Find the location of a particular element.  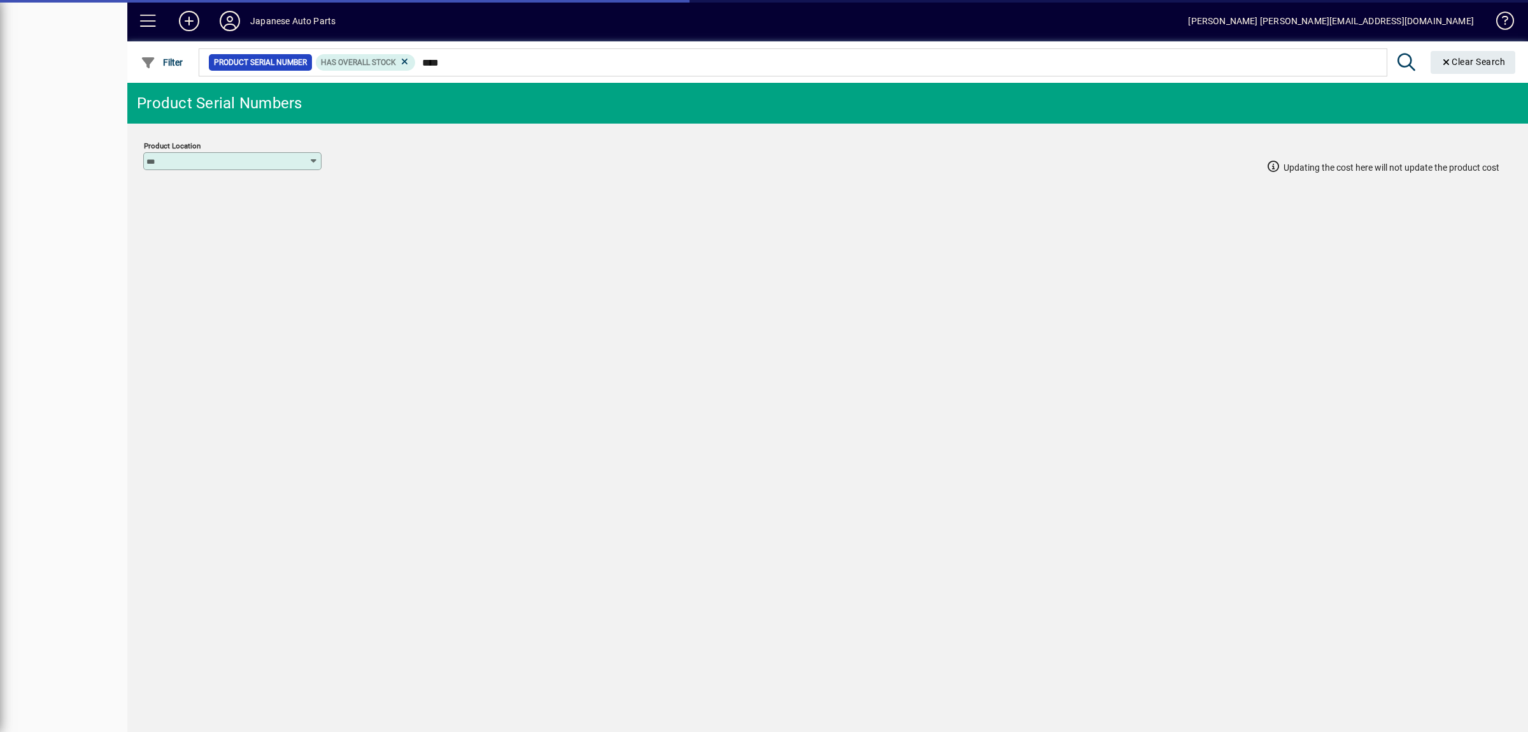

div: Product Serial Numbers is located at coordinates (220, 103).